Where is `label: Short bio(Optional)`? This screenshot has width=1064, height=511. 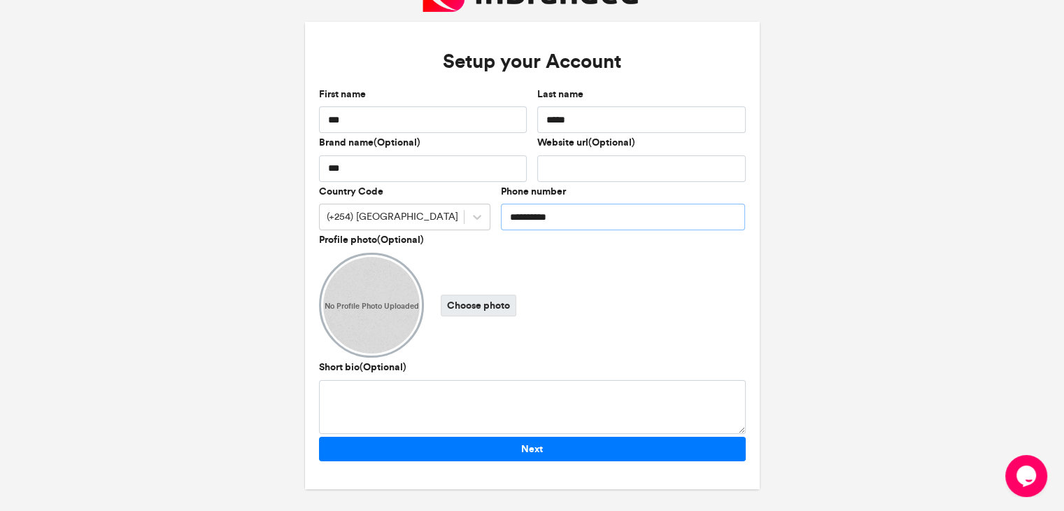
label: Short bio(Optional) is located at coordinates (362, 367).